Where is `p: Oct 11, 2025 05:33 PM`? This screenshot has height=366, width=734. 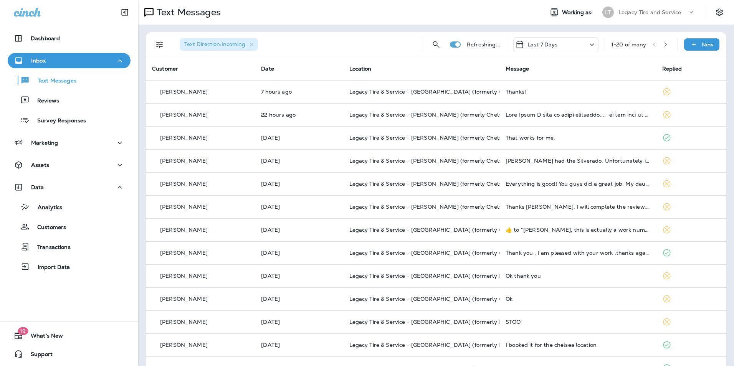 p: Oct 11, 2025 05:33 PM is located at coordinates (299, 161).